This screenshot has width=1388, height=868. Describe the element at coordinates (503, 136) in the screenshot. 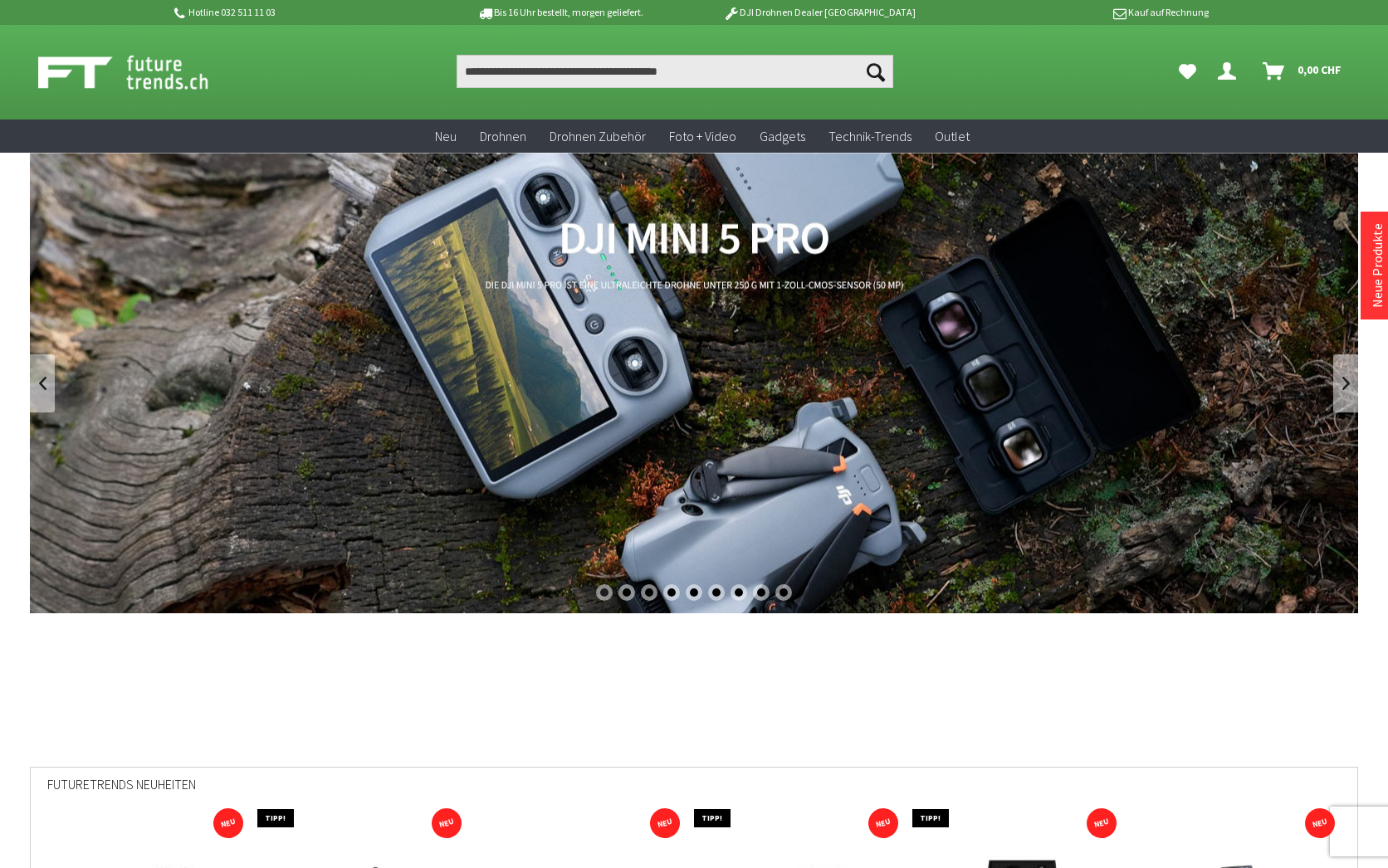

I see `span: Drohnen` at that location.